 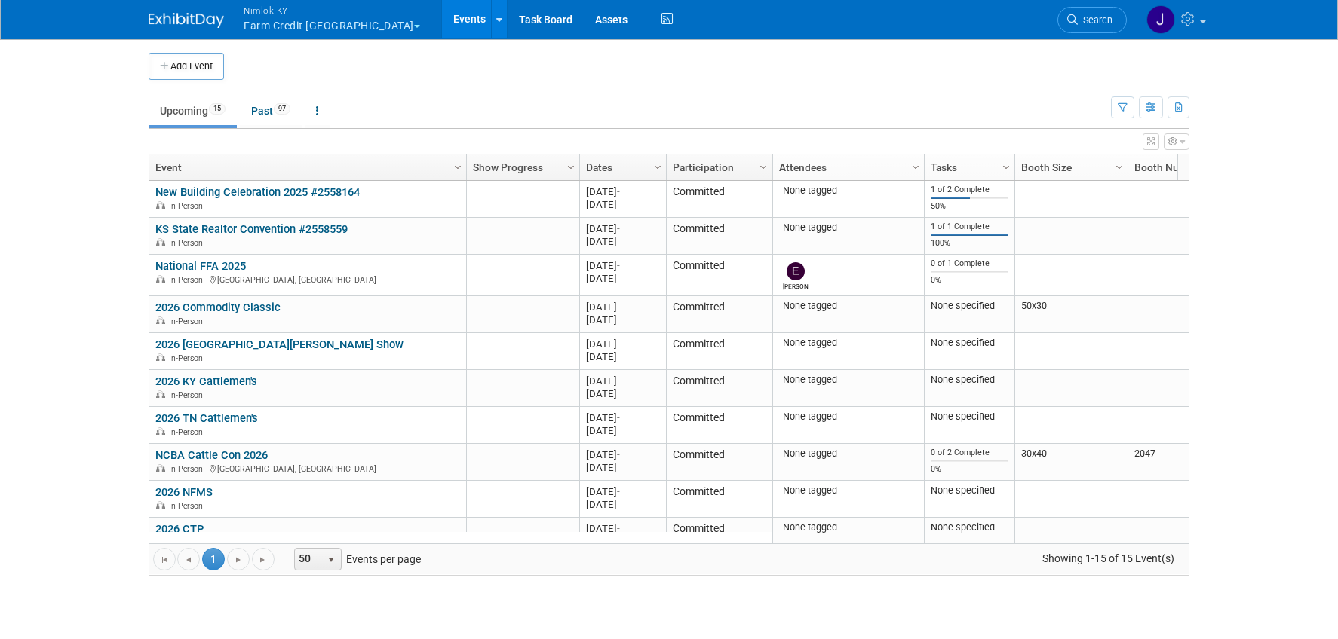 I want to click on button: Add Event, so click(x=186, y=66).